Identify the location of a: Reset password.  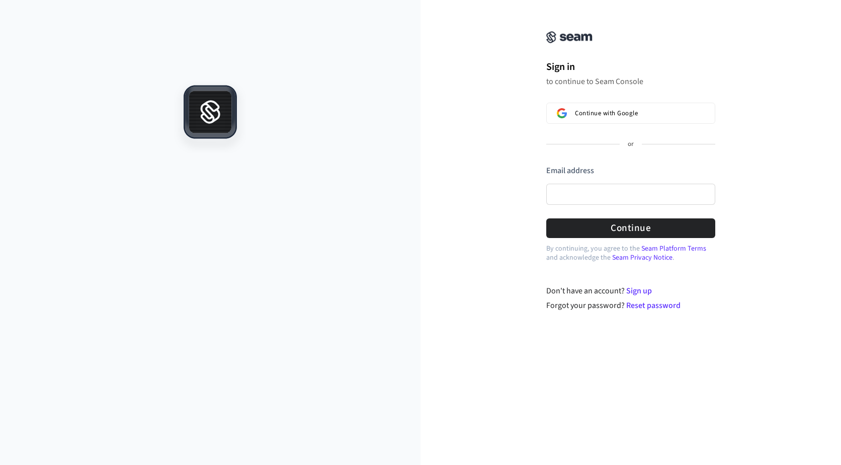
(653, 305).